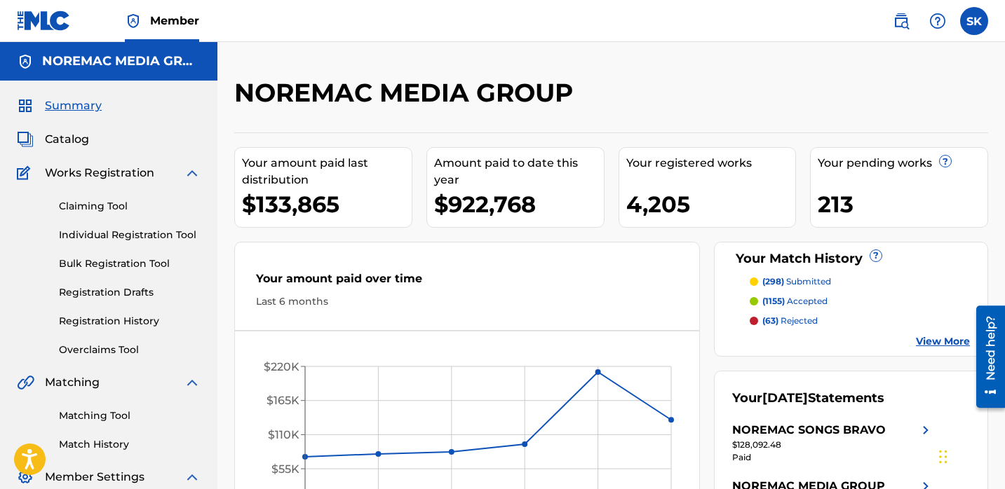 The width and height of the screenshot is (1005, 489). What do you see at coordinates (130, 292) in the screenshot?
I see `a: Registration Drafts` at bounding box center [130, 292].